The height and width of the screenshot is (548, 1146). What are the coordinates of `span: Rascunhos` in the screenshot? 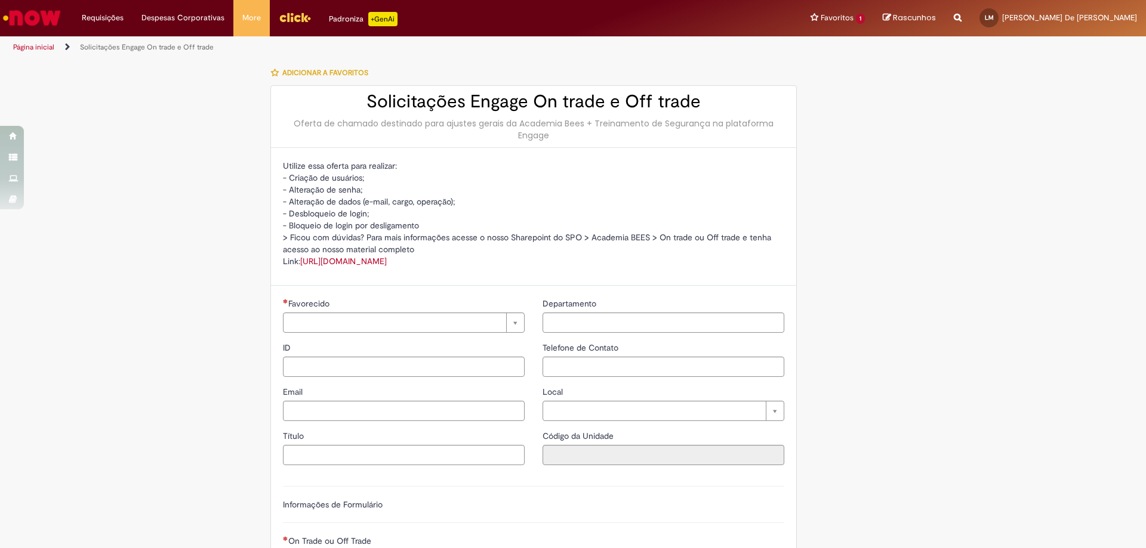 It's located at (914, 17).